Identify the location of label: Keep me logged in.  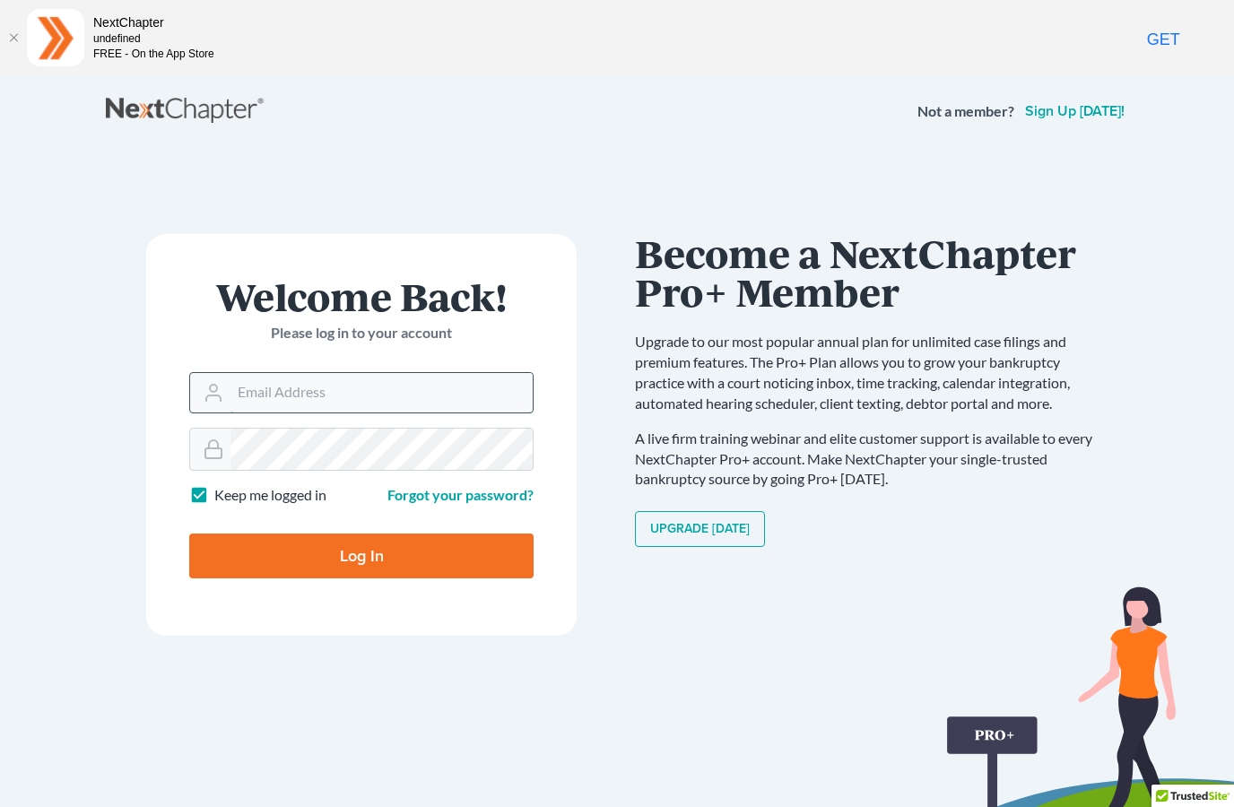
(270, 495).